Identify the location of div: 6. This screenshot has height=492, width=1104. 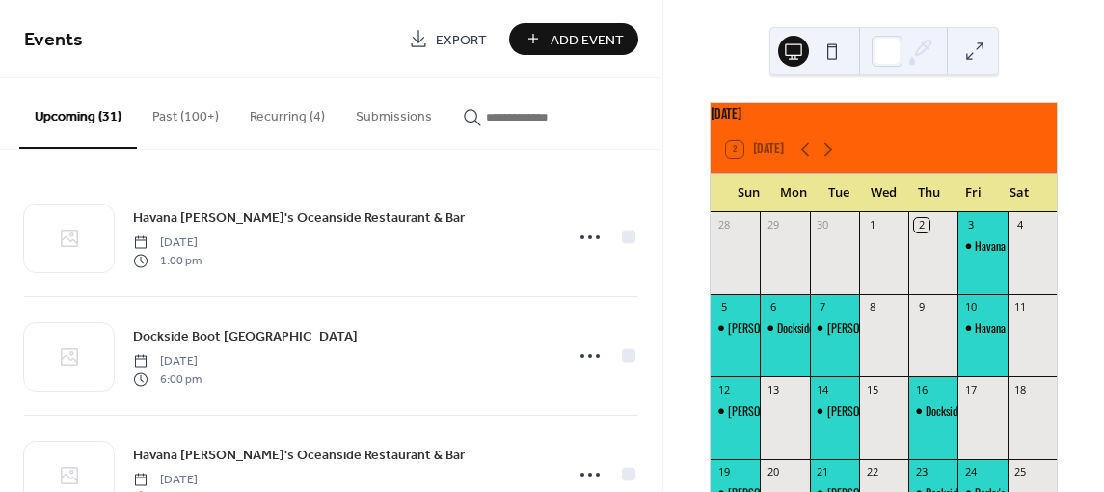
(773, 307).